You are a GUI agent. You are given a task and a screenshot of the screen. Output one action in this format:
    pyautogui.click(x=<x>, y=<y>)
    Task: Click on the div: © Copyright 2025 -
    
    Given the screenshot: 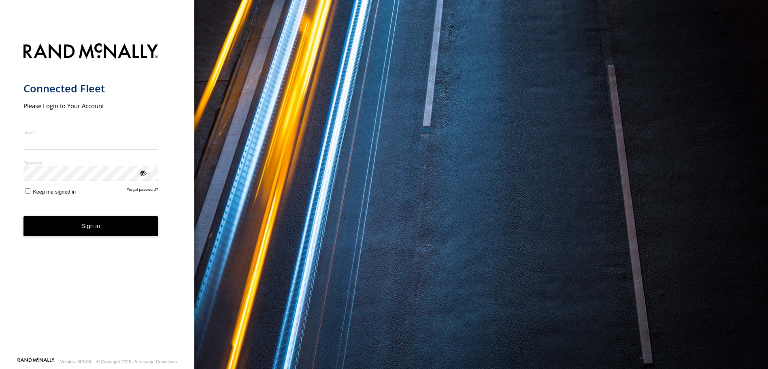 What is the action you would take?
    pyautogui.click(x=136, y=362)
    